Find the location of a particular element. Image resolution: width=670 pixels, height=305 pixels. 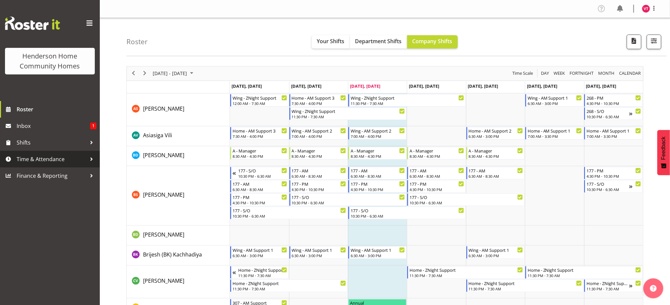

div: 268 - S/O is located at coordinates (608, 111).